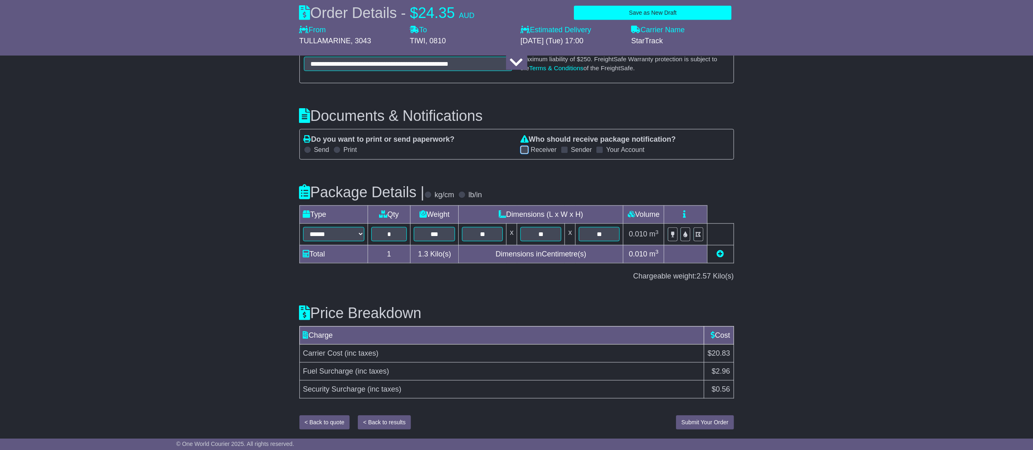 The image size is (1033, 450). What do you see at coordinates (334, 389) in the screenshot?
I see `span: Security Surcharge` at bounding box center [334, 389].